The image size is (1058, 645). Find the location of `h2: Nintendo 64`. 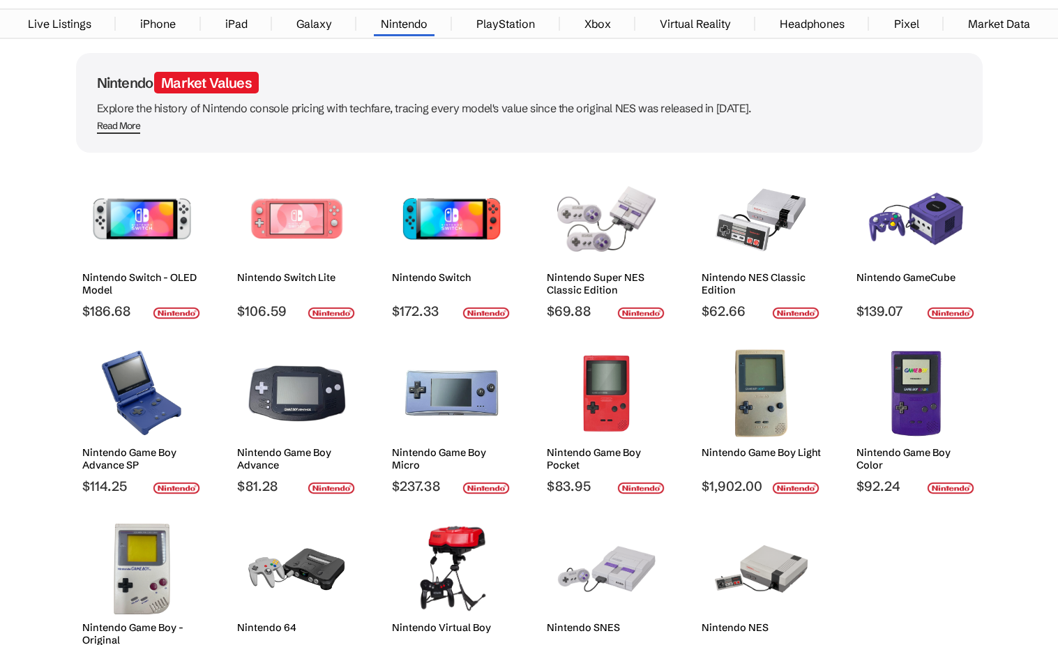

h2: Nintendo 64 is located at coordinates (296, 628).